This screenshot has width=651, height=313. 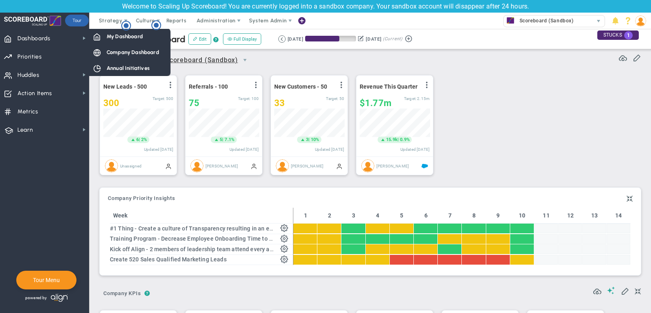 I want to click on span: Company KPIs, so click(x=122, y=294).